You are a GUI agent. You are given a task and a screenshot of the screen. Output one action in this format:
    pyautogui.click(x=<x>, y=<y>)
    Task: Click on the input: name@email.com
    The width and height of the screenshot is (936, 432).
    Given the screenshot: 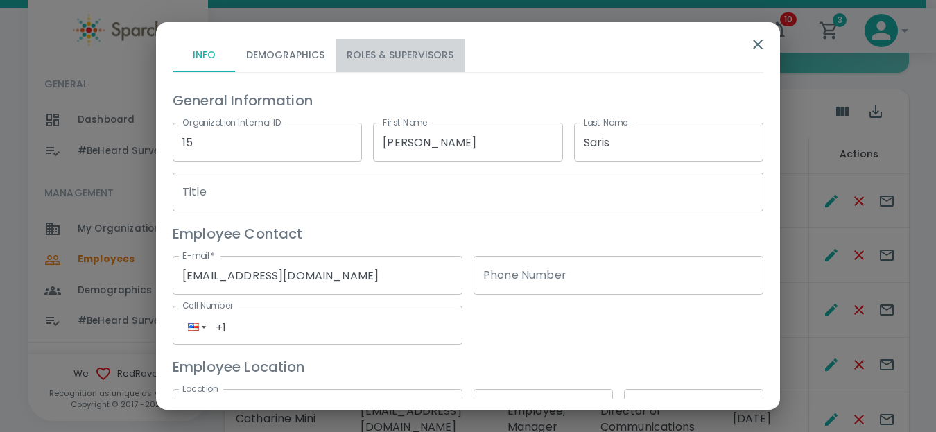 What is the action you would take?
    pyautogui.click(x=318, y=275)
    